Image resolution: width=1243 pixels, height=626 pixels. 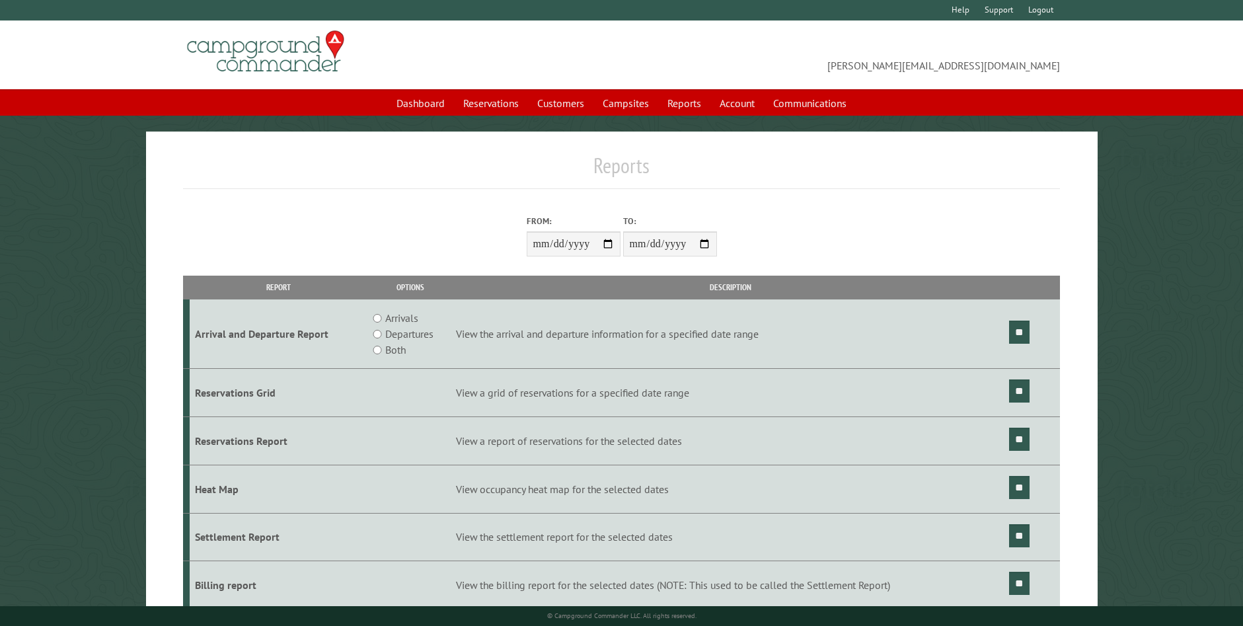 What do you see at coordinates (278, 287) in the screenshot?
I see `th: Report` at bounding box center [278, 287].